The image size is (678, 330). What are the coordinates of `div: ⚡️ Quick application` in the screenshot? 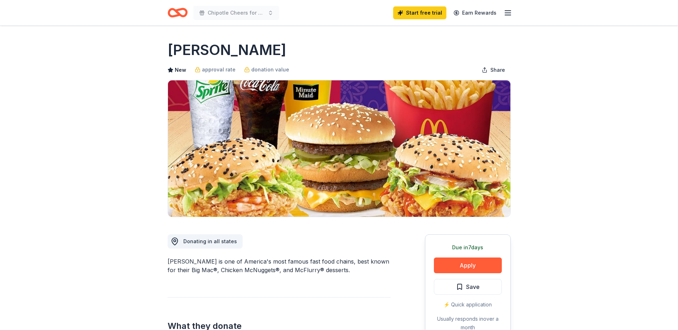 It's located at (468, 305).